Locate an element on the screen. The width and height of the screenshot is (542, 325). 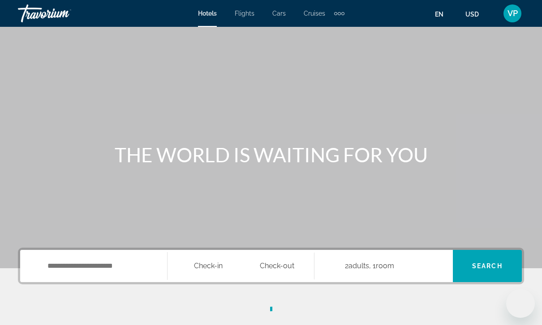
span: 2 is located at coordinates (357, 266).